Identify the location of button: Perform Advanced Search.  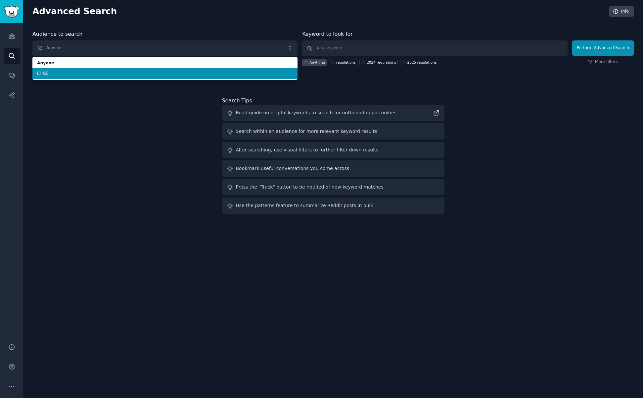
(603, 48).